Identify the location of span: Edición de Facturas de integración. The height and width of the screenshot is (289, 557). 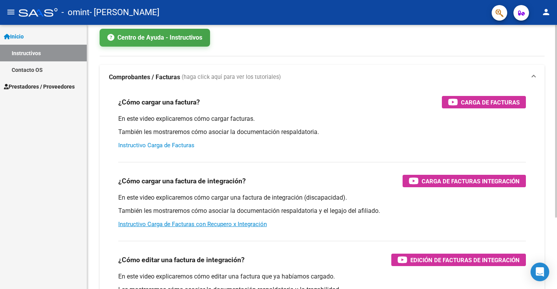
(464, 260).